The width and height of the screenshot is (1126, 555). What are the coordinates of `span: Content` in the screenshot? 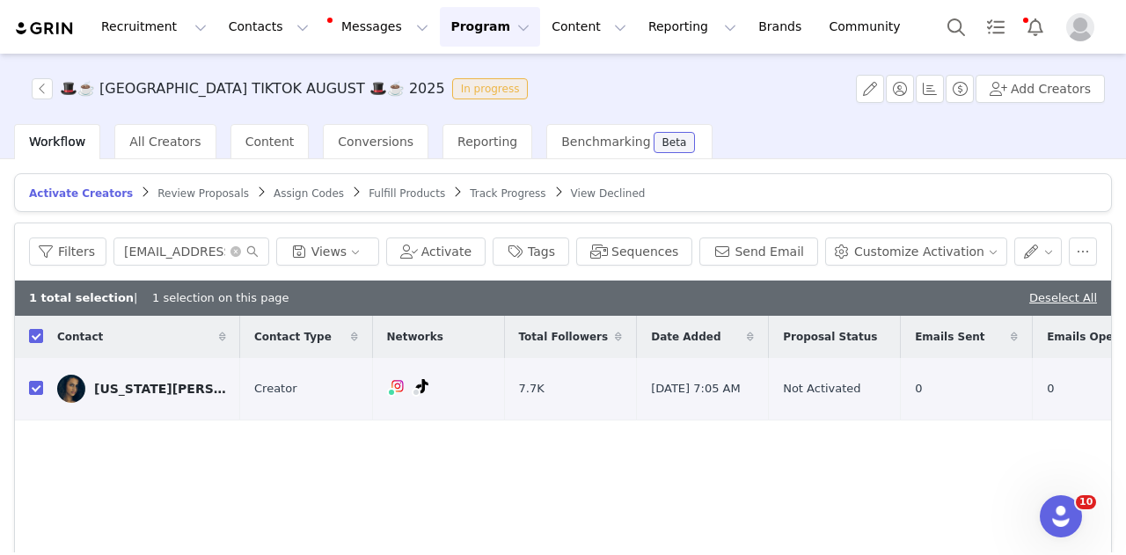 It's located at (270, 142).